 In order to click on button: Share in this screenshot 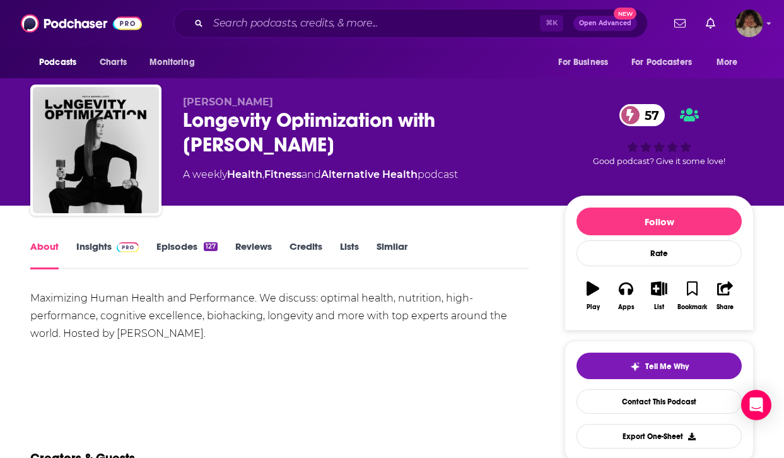, I will do `click(726, 296)`.